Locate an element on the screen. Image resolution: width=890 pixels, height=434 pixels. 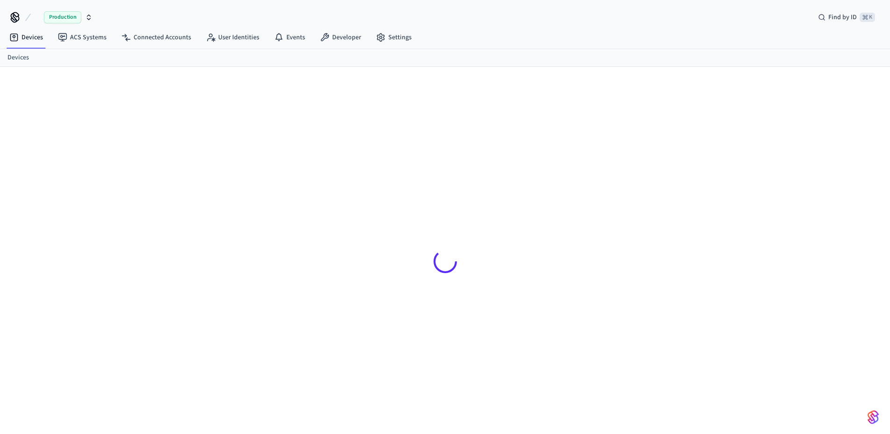
a: User Identities is located at coordinates (233, 37).